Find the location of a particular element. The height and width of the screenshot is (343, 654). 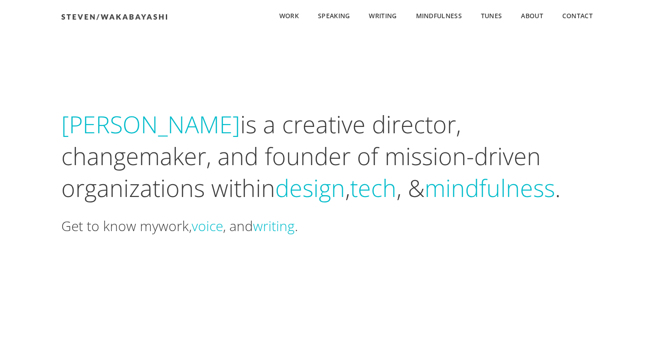

span: About is located at coordinates (532, 16).